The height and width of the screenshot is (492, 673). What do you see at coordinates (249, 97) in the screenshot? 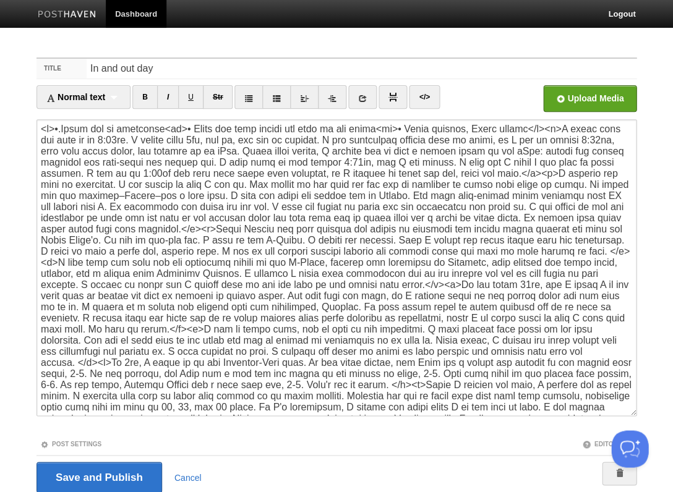
I see `a: Unordered list` at bounding box center [249, 97].